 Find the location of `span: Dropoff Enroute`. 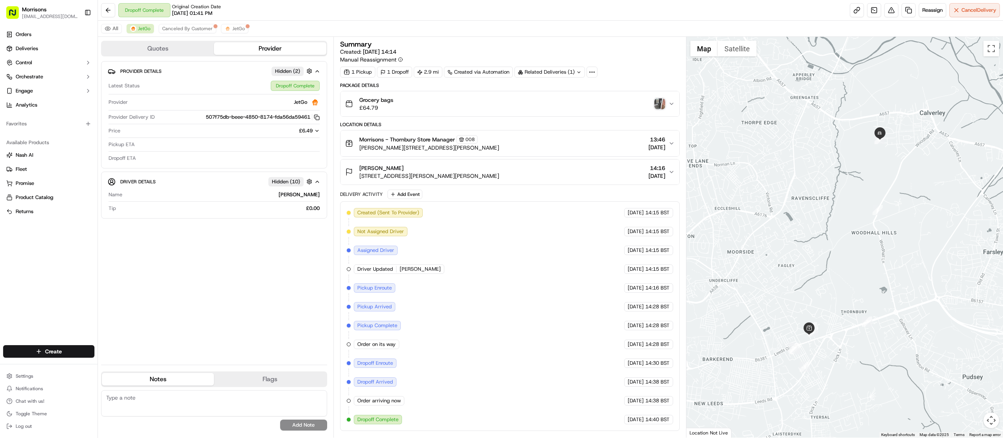

span: Dropoff Enroute is located at coordinates (375, 363).